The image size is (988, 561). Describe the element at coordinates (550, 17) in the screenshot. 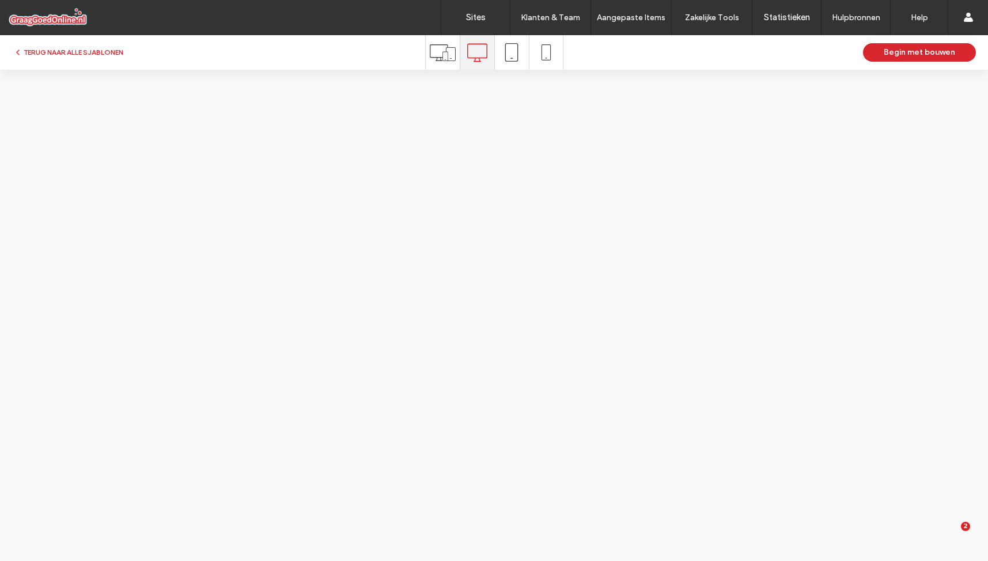

I see `label: Klanten & Team` at that location.